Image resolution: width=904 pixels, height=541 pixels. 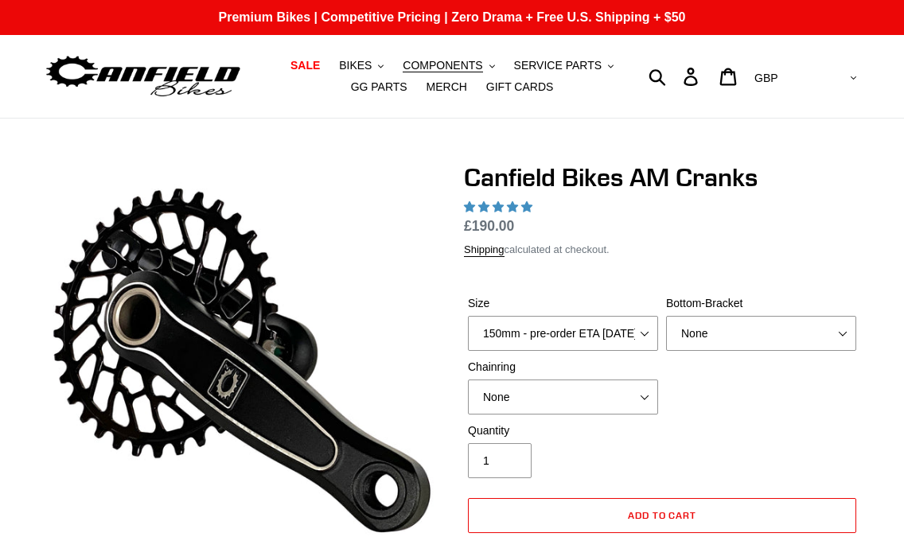 I want to click on a: SALE, so click(x=305, y=65).